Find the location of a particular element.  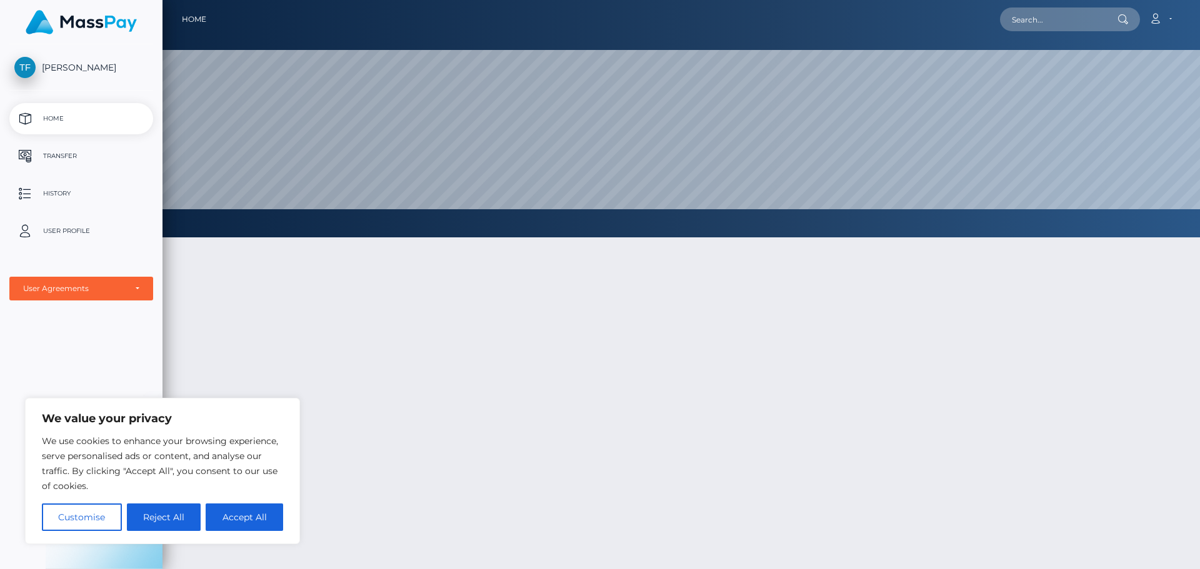

button: User Agreements is located at coordinates (81, 289).